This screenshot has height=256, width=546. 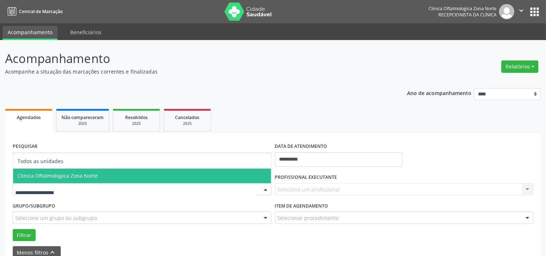 I want to click on label: PESQUISAR, so click(x=25, y=146).